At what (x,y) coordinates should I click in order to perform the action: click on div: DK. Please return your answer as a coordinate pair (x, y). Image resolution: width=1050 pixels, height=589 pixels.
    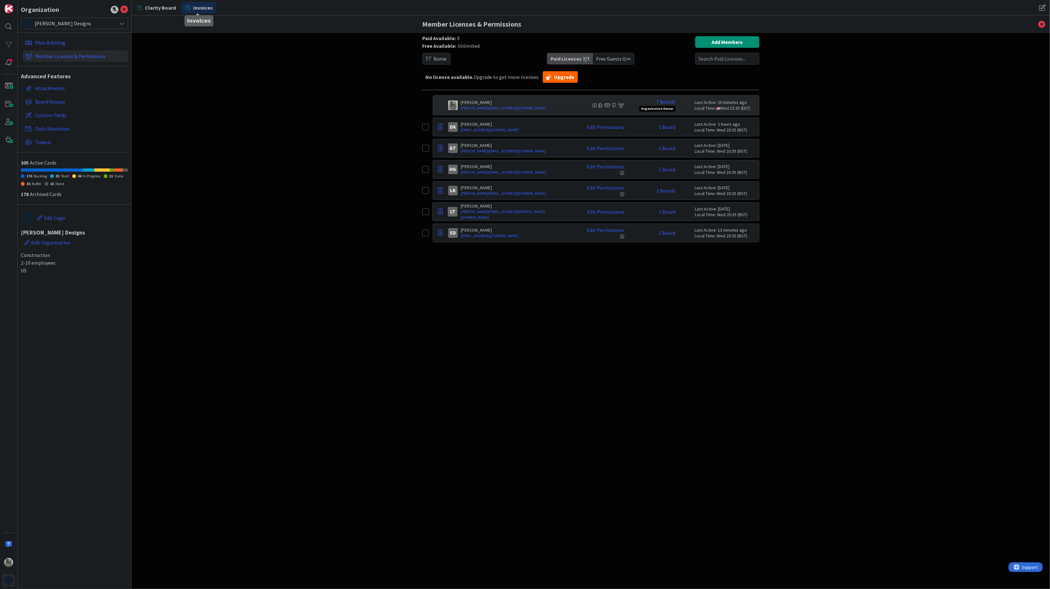
    Looking at the image, I should click on (453, 127).